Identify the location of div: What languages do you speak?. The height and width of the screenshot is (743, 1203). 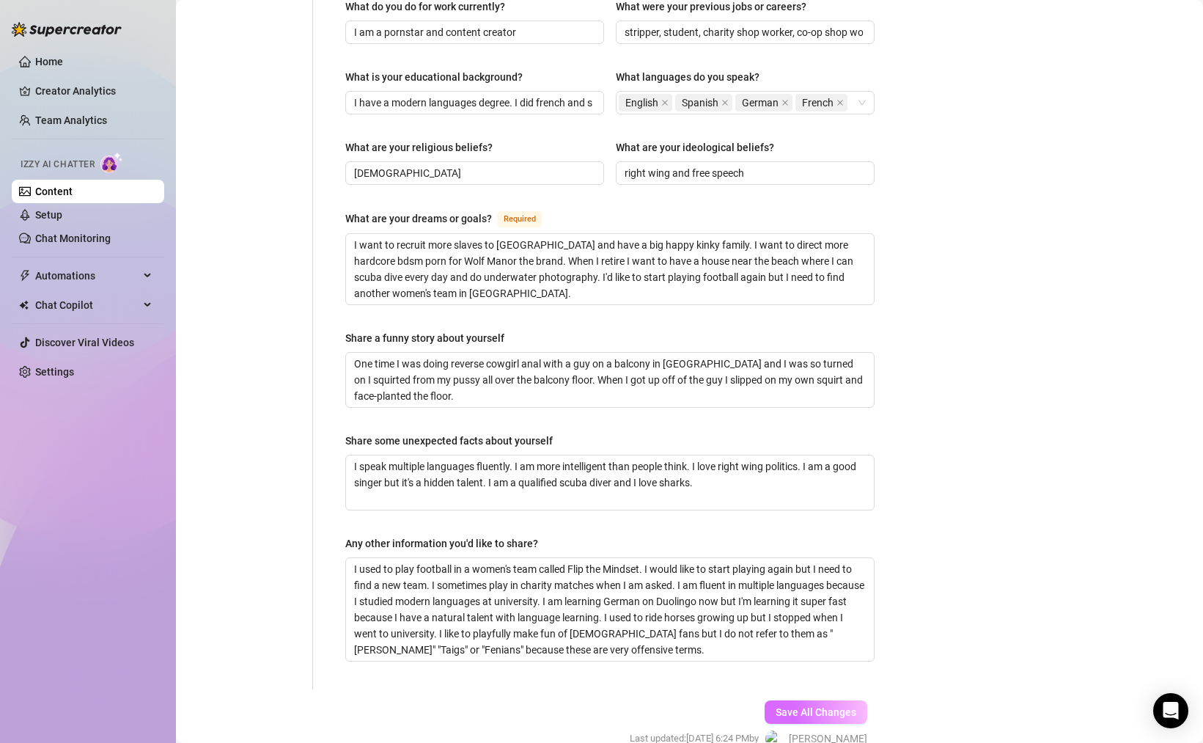
(688, 77).